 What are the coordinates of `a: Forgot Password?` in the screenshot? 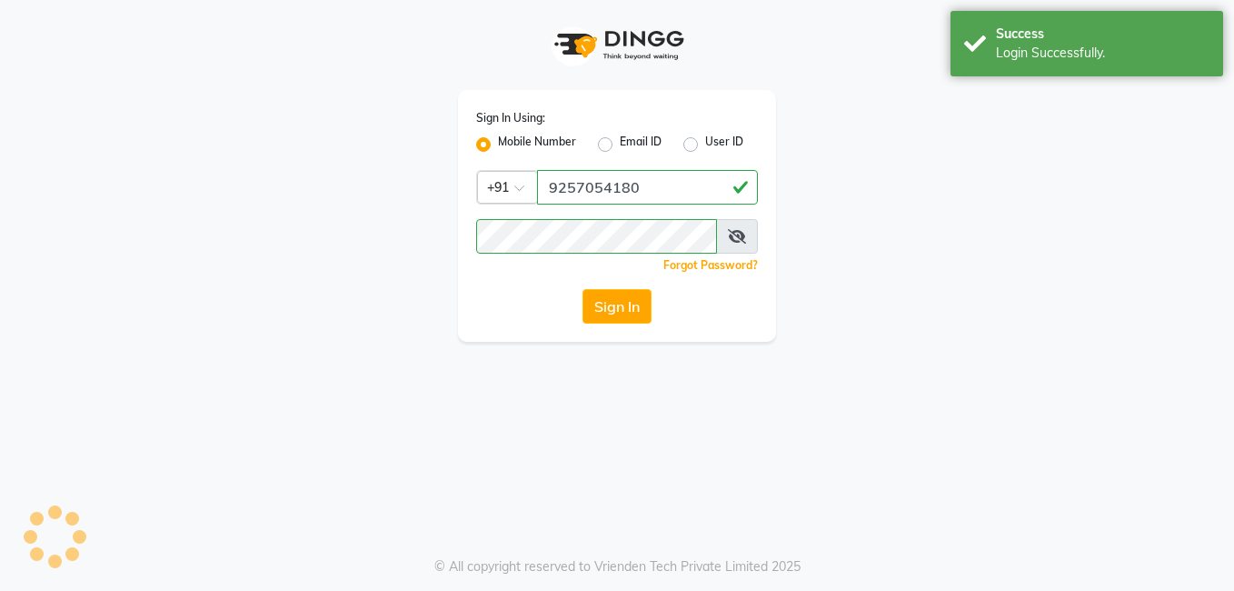 It's located at (710, 264).